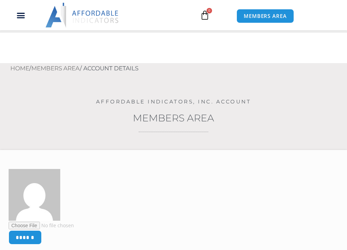 The image size is (347, 250). What do you see at coordinates (20, 68) in the screenshot?
I see `a: Home` at bounding box center [20, 68].